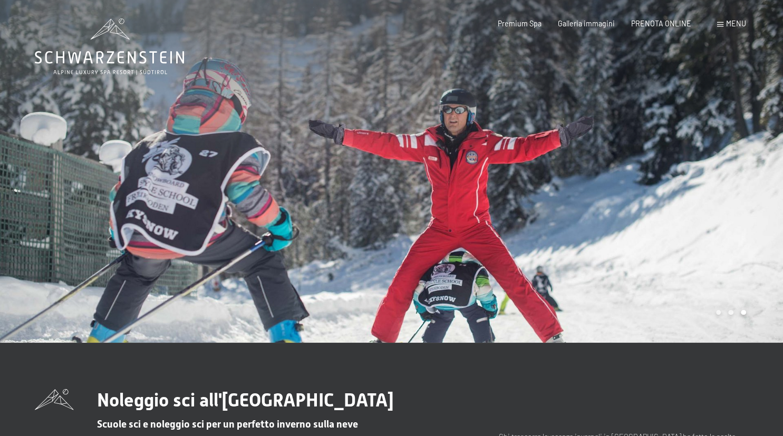 The width and height of the screenshot is (783, 436). Describe the element at coordinates (519, 23) in the screenshot. I see `a: Premium Spa` at that location.